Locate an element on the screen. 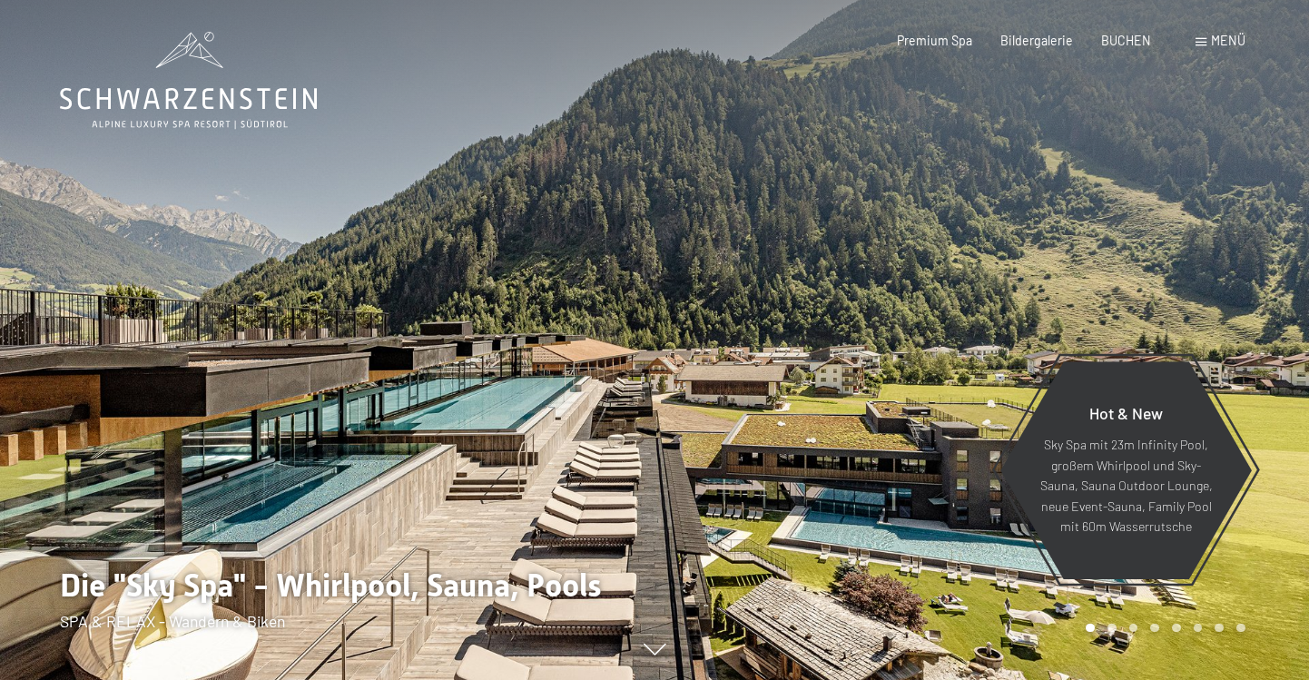 This screenshot has width=1309, height=680. div: Carousel Page 3 is located at coordinates (1133, 628).